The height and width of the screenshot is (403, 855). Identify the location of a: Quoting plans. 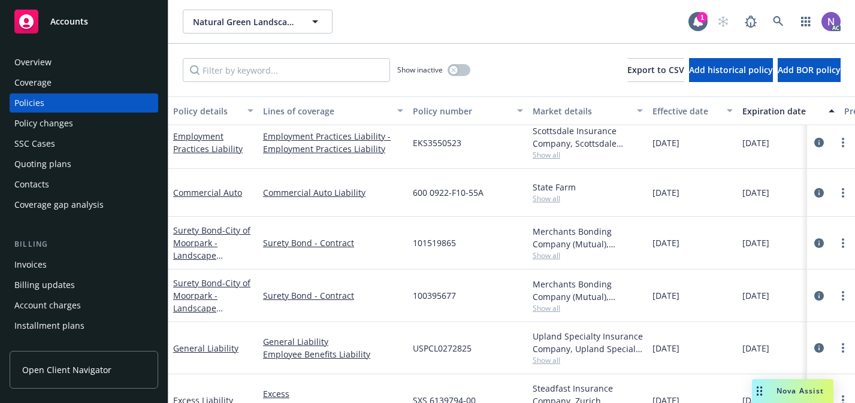
(84, 164).